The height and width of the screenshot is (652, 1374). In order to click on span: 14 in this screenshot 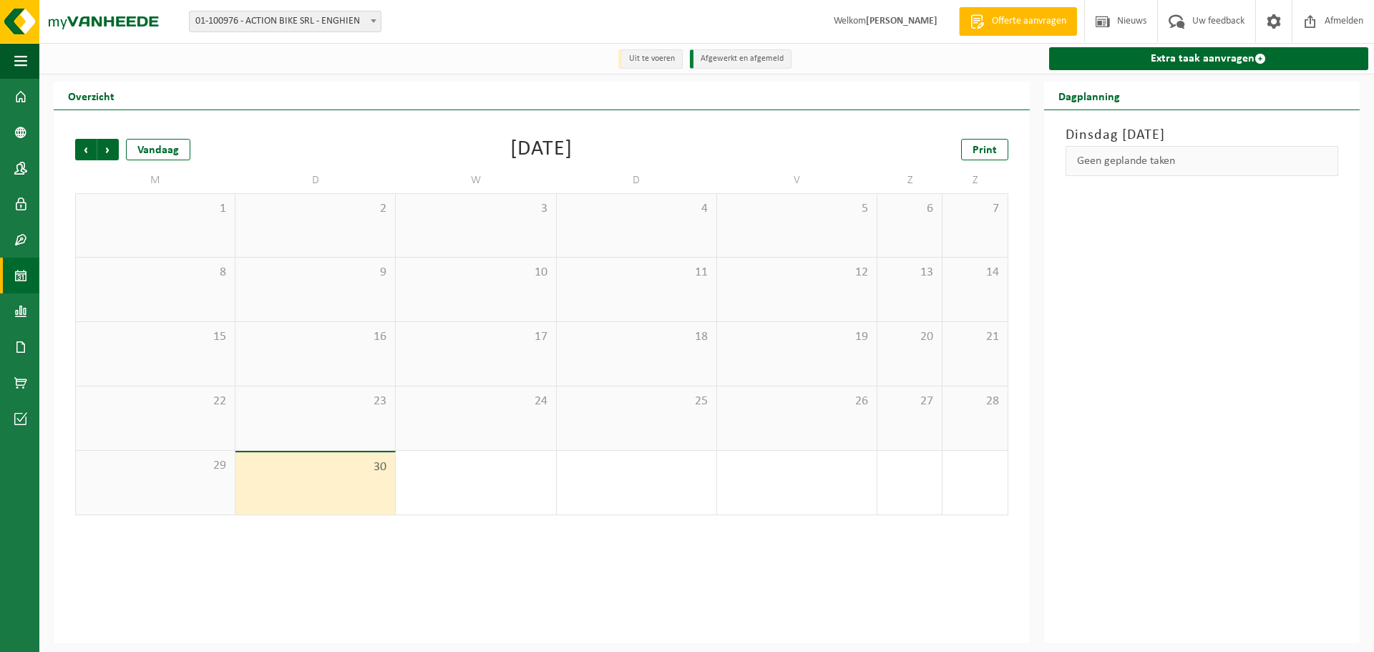, I will do `click(975, 273)`.